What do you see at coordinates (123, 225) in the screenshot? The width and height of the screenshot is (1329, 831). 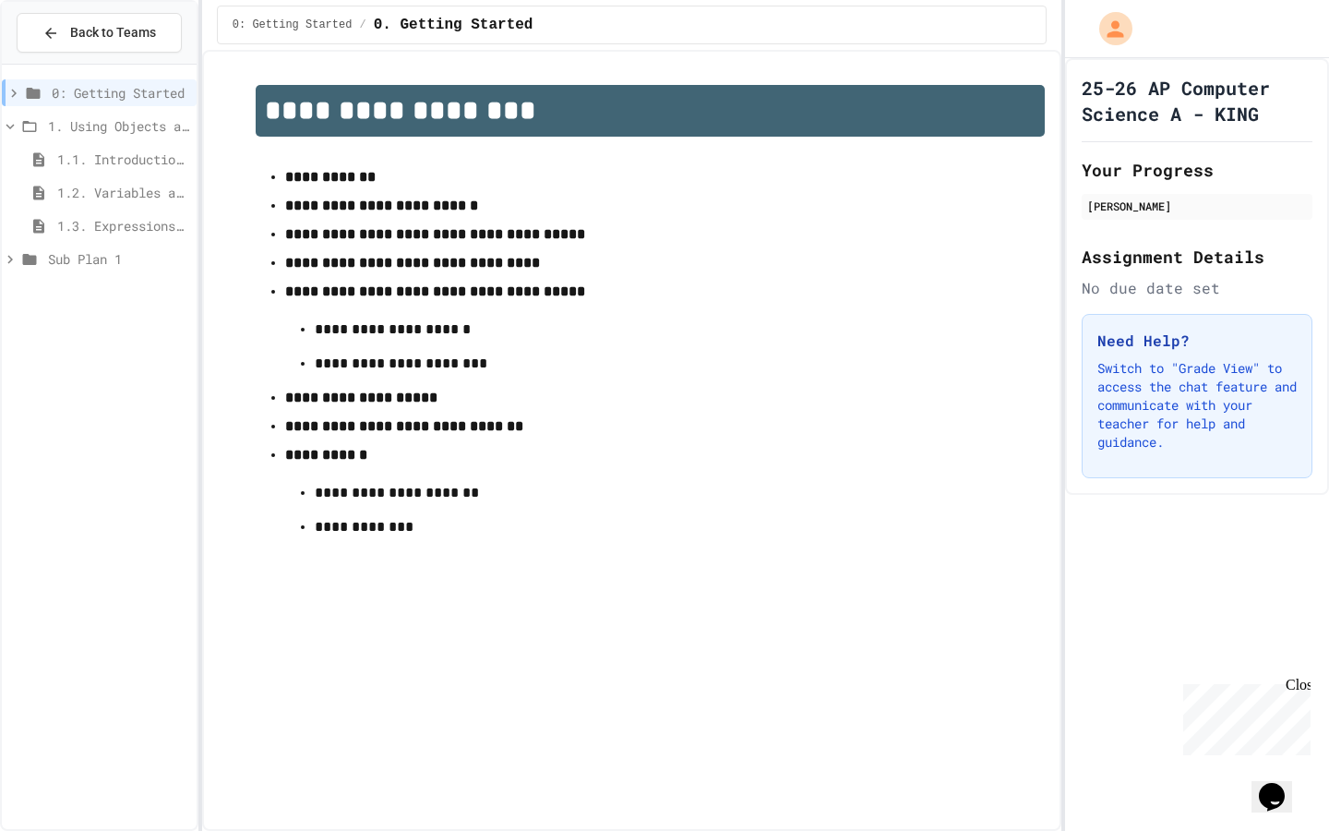 I see `span: 1.3. Expressions and Output [New]` at bounding box center [123, 225].